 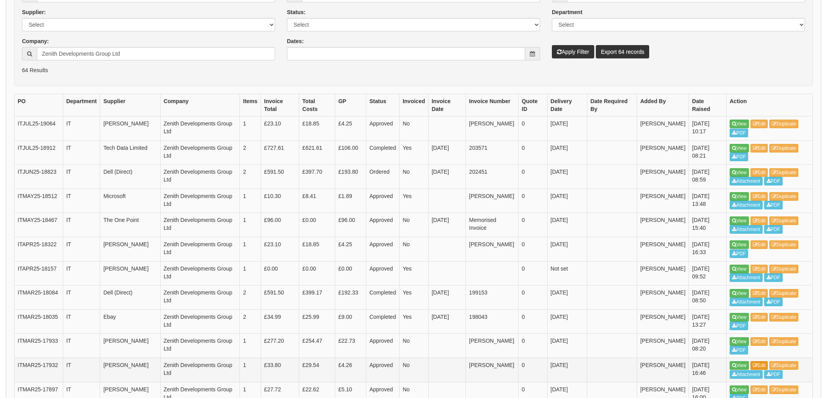 What do you see at coordinates (39, 129) in the screenshot?
I see `td: ITJUL25-19064` at bounding box center [39, 129].